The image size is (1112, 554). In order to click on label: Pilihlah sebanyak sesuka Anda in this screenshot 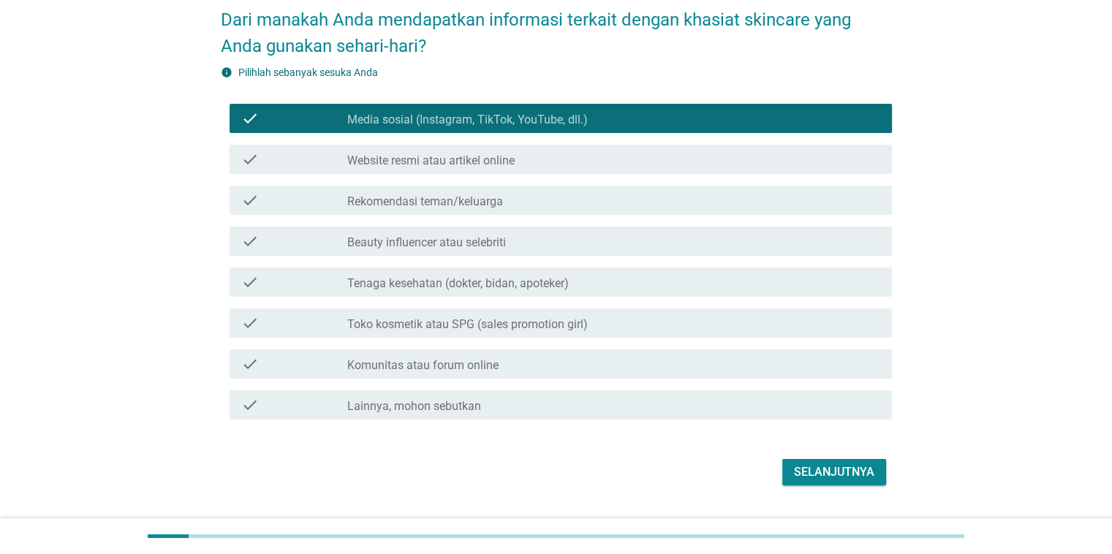, I will do `click(308, 72)`.